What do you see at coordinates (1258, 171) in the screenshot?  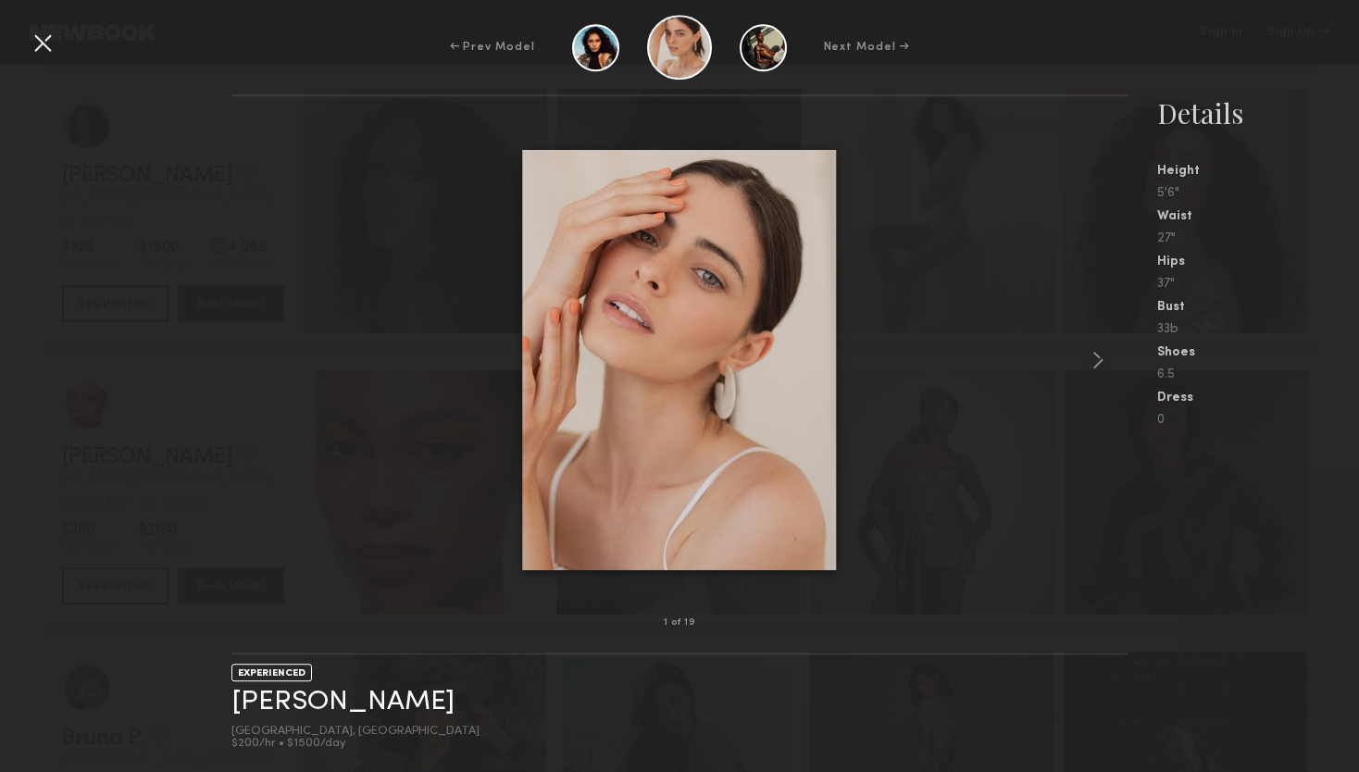 I see `div: Height` at bounding box center [1258, 171].